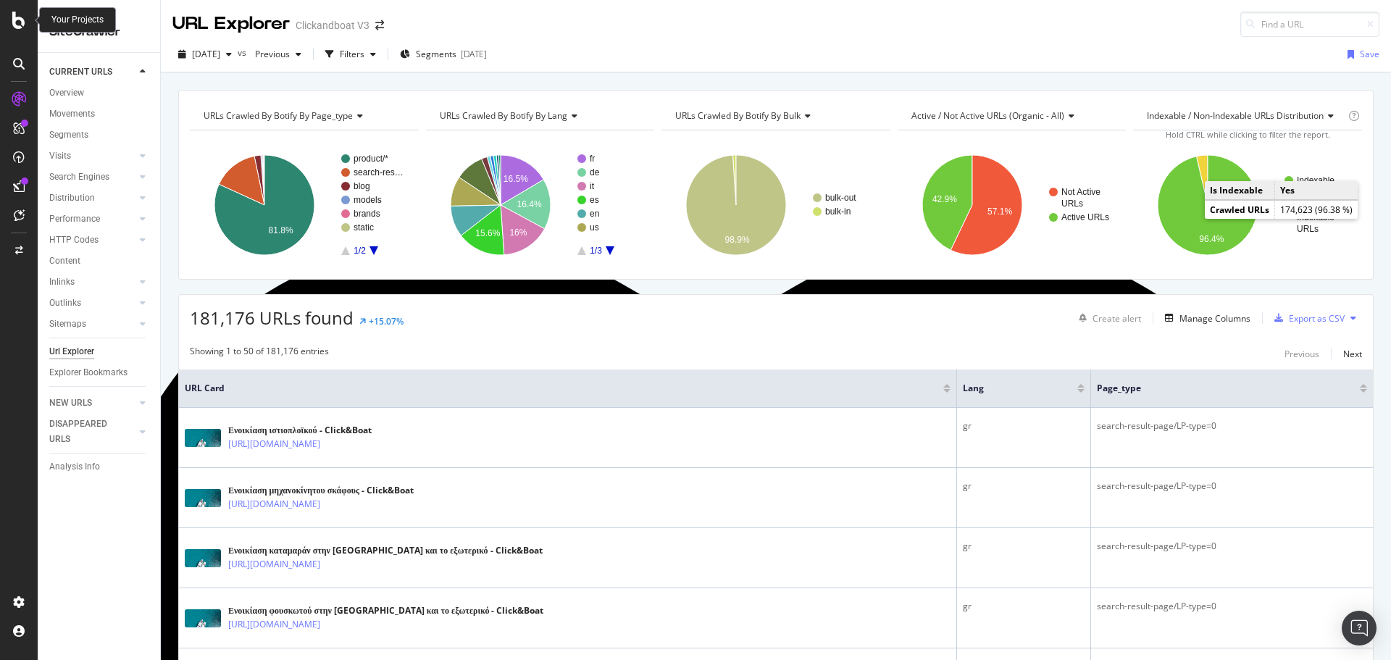  What do you see at coordinates (378, 172) in the screenshot?
I see `text: search-res…` at bounding box center [378, 172].